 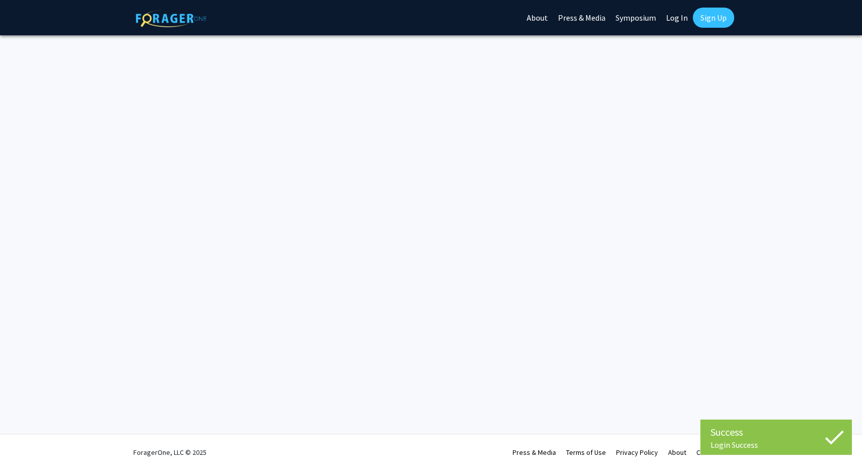 What do you see at coordinates (534, 453) in the screenshot?
I see `a: Press & Media` at bounding box center [534, 453].